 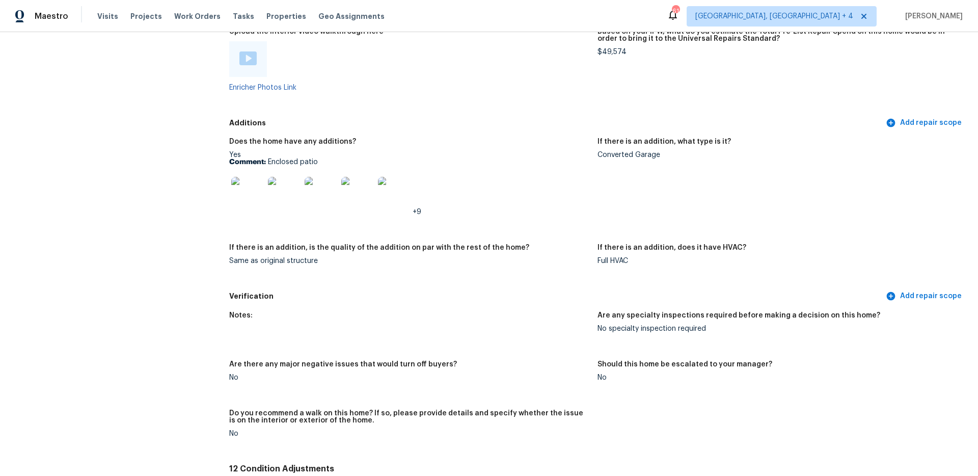 What do you see at coordinates (51, 16) in the screenshot?
I see `span: Maestro` at bounding box center [51, 16].